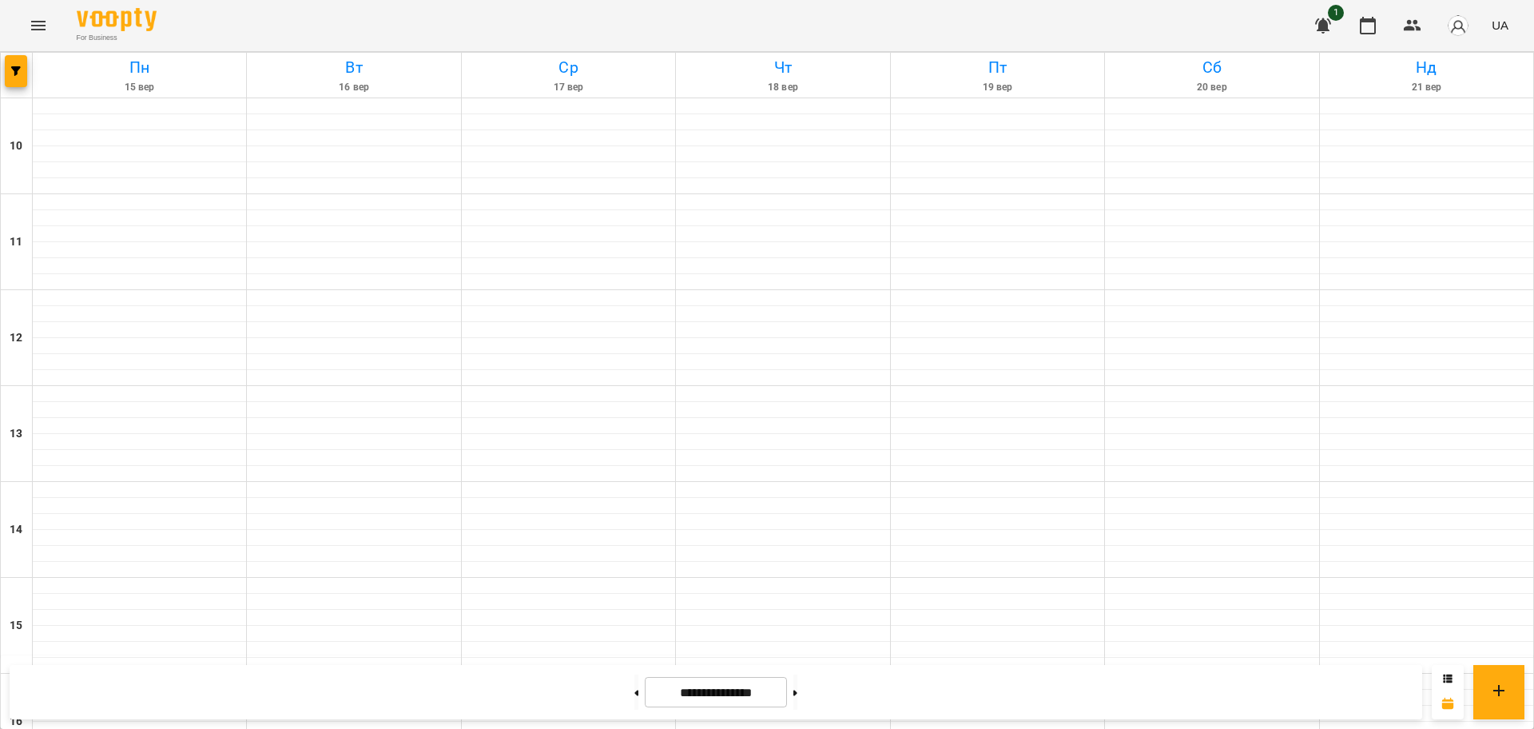  What do you see at coordinates (1500, 25) in the screenshot?
I see `span: UA` at bounding box center [1500, 25].